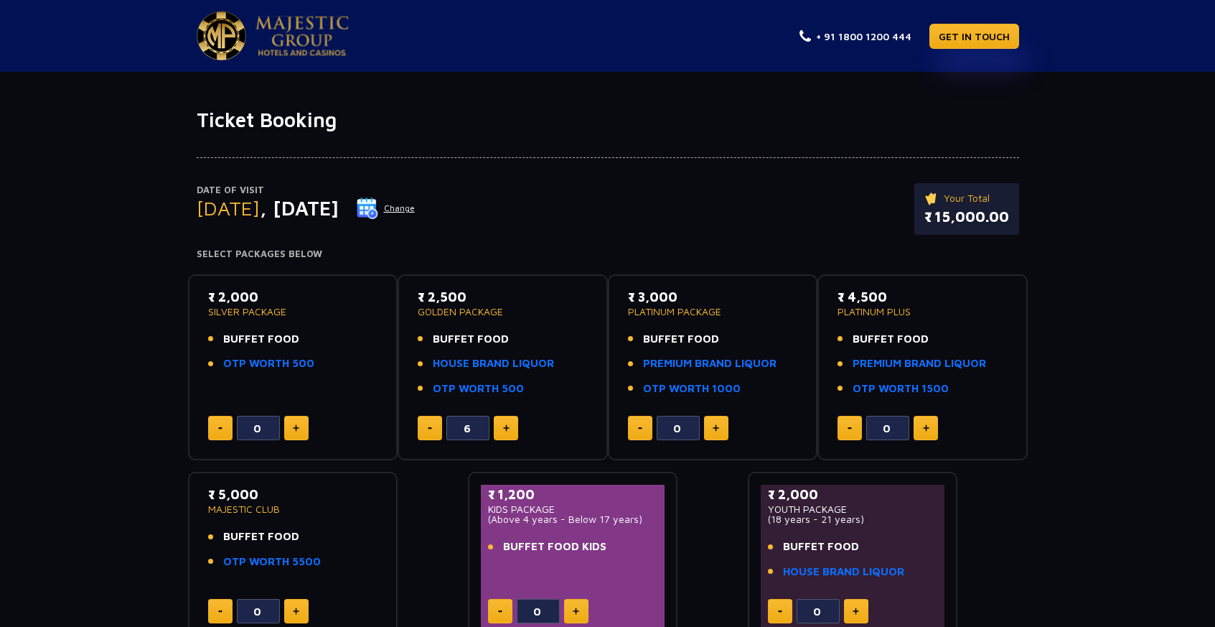 The width and height of the screenshot is (1215, 627). I want to click on p: ₹ 5,000, so click(293, 494).